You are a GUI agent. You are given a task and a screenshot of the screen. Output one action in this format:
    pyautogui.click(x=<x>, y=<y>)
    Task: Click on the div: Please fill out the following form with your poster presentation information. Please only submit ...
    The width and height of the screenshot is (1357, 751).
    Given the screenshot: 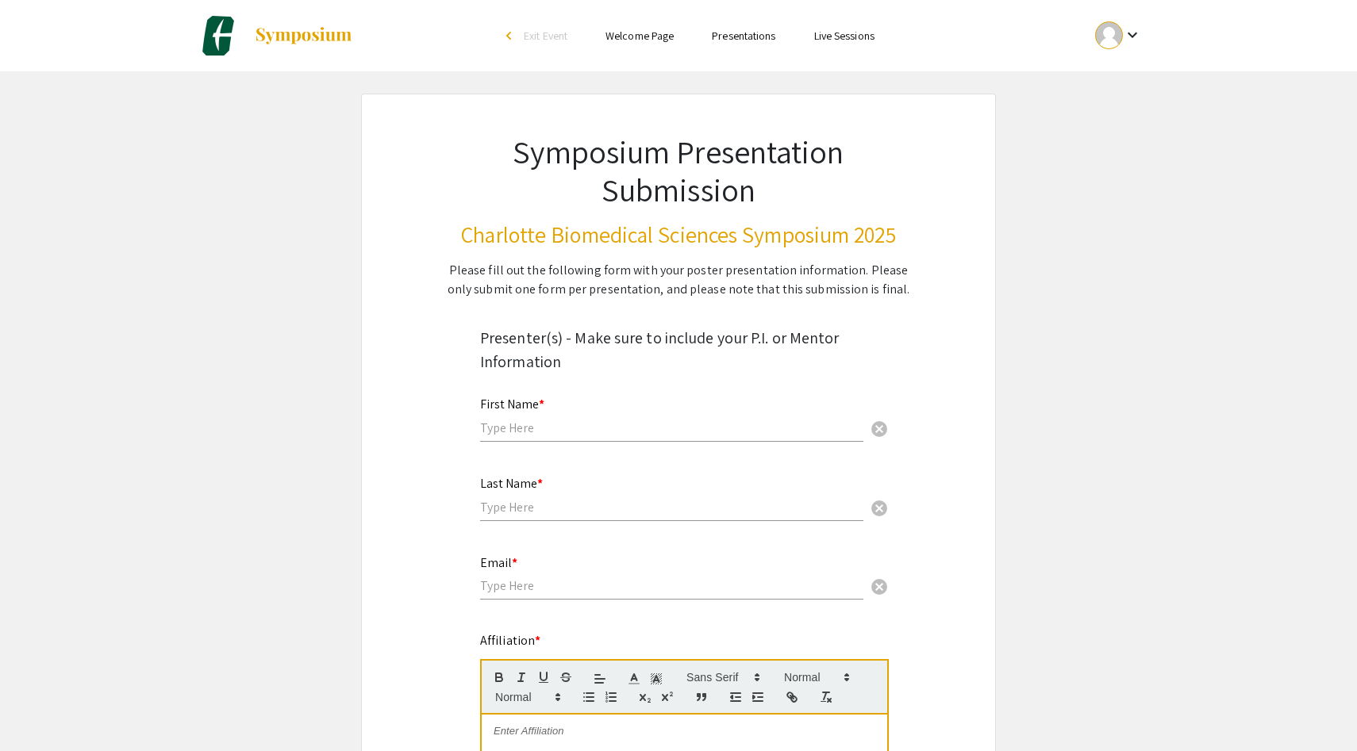 What is the action you would take?
    pyautogui.click(x=678, y=280)
    